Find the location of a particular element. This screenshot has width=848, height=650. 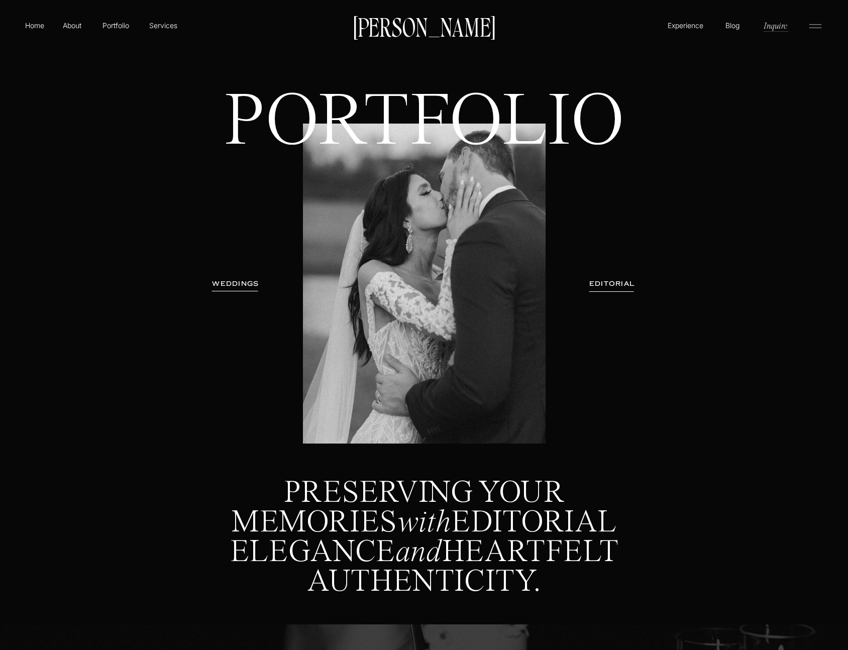

a: Inquire is located at coordinates (775, 25).